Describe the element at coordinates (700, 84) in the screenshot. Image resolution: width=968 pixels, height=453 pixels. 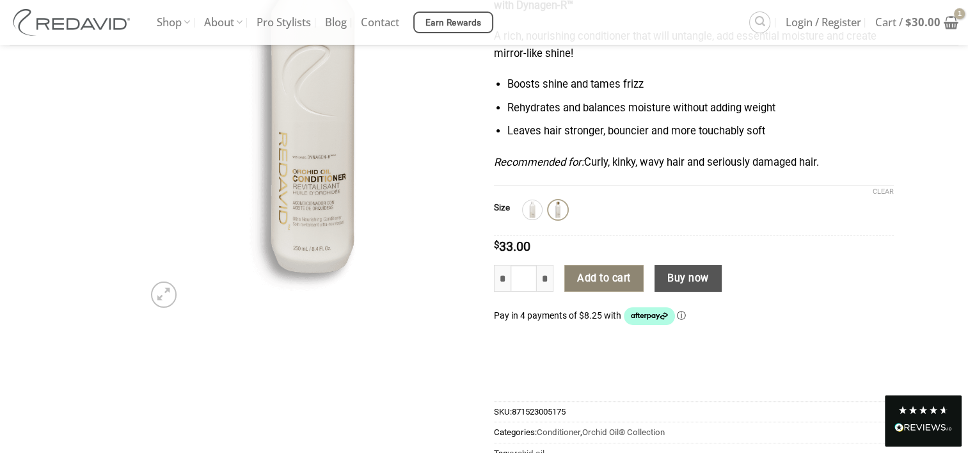
I see `li: Boosts shine and tames frizz` at that location.